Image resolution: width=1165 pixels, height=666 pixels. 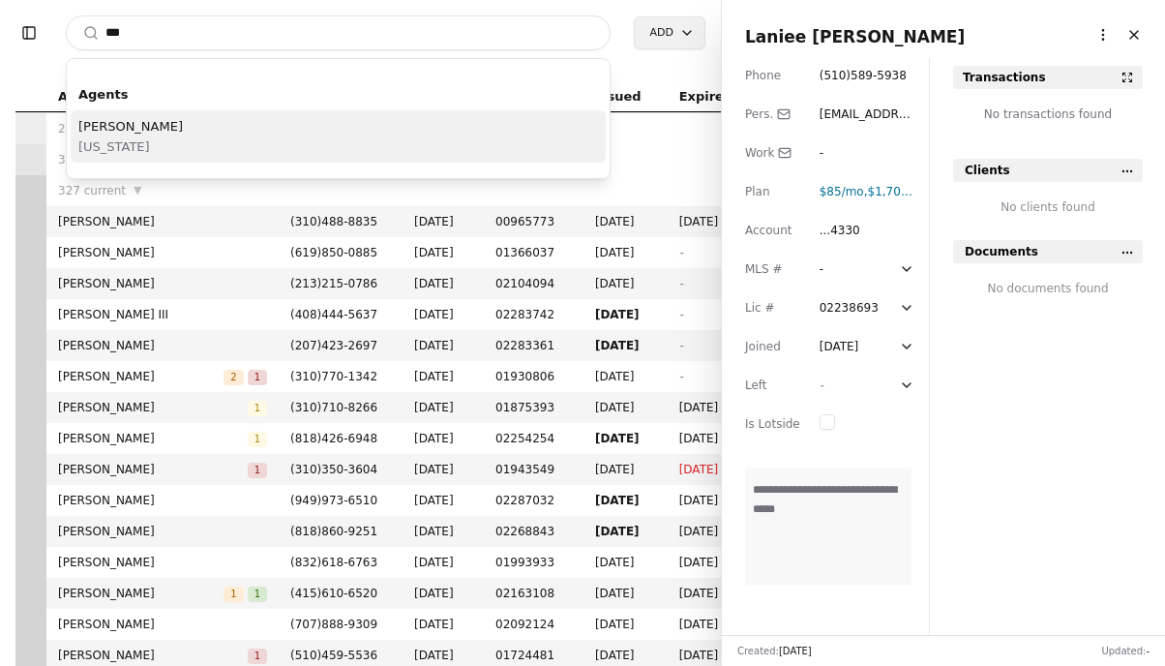 I want to click on div: Plan, so click(x=772, y=192).